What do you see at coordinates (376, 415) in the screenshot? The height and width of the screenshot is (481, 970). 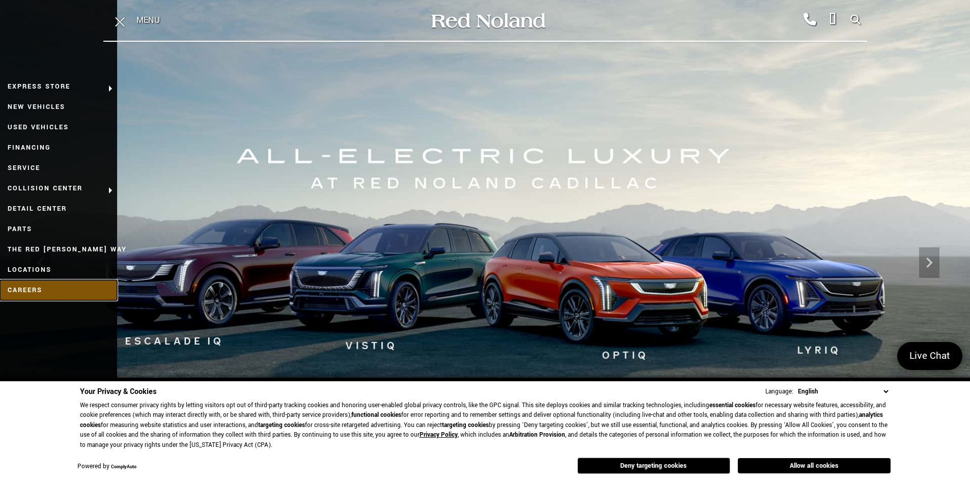 I see `strong: functional cookies` at bounding box center [376, 415].